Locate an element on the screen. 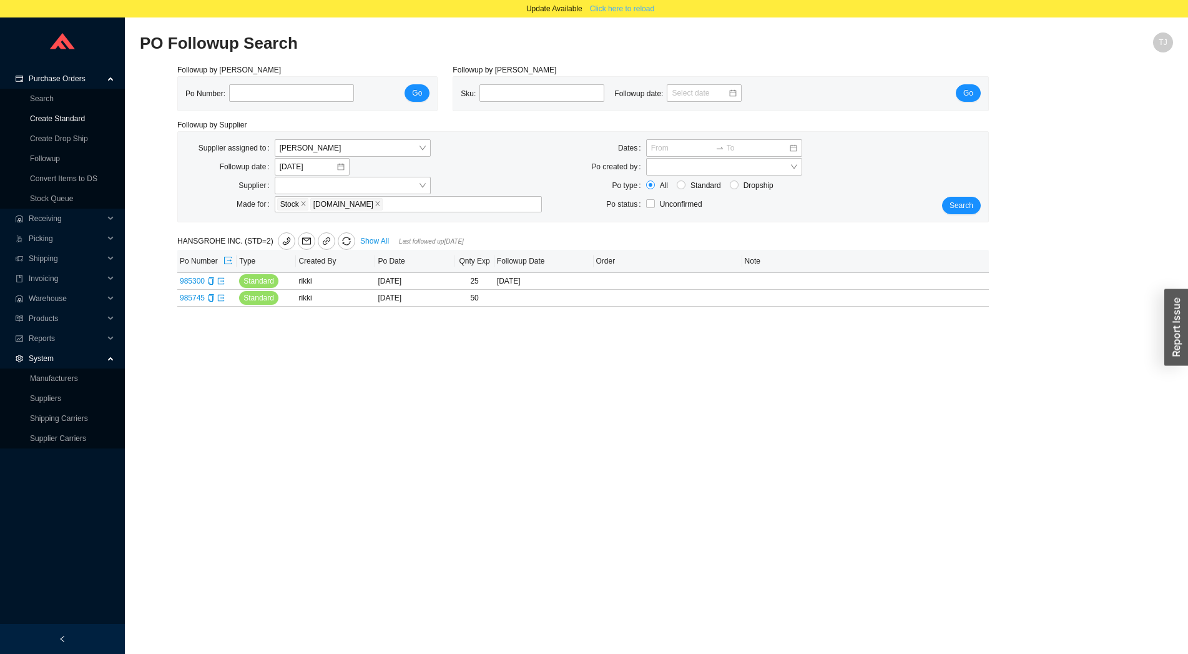 The height and width of the screenshot is (654, 1188). span: link is located at coordinates (327, 242).